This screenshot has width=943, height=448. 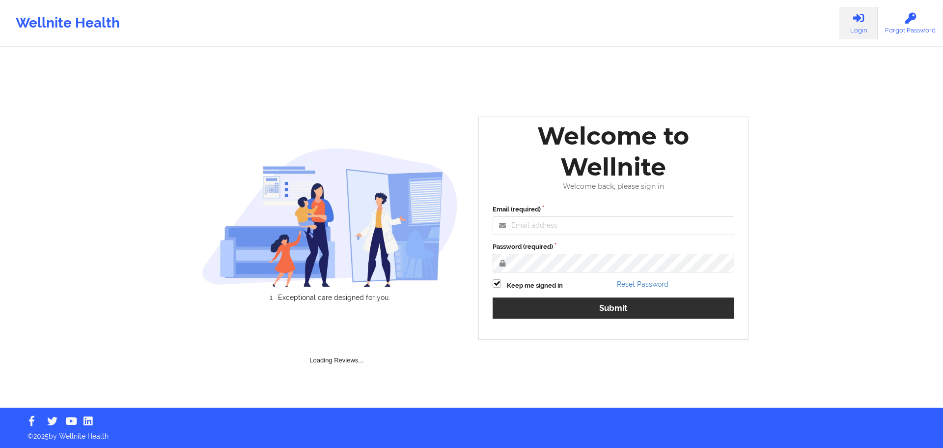 I want to click on a: Login, so click(x=859, y=23).